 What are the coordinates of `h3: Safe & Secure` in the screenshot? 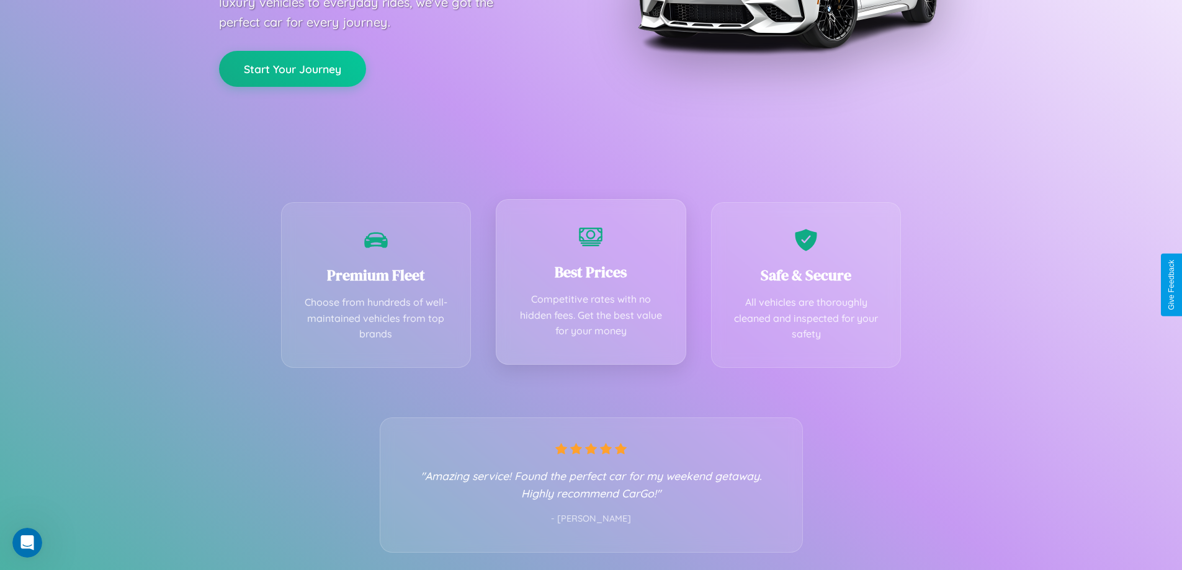 It's located at (806, 275).